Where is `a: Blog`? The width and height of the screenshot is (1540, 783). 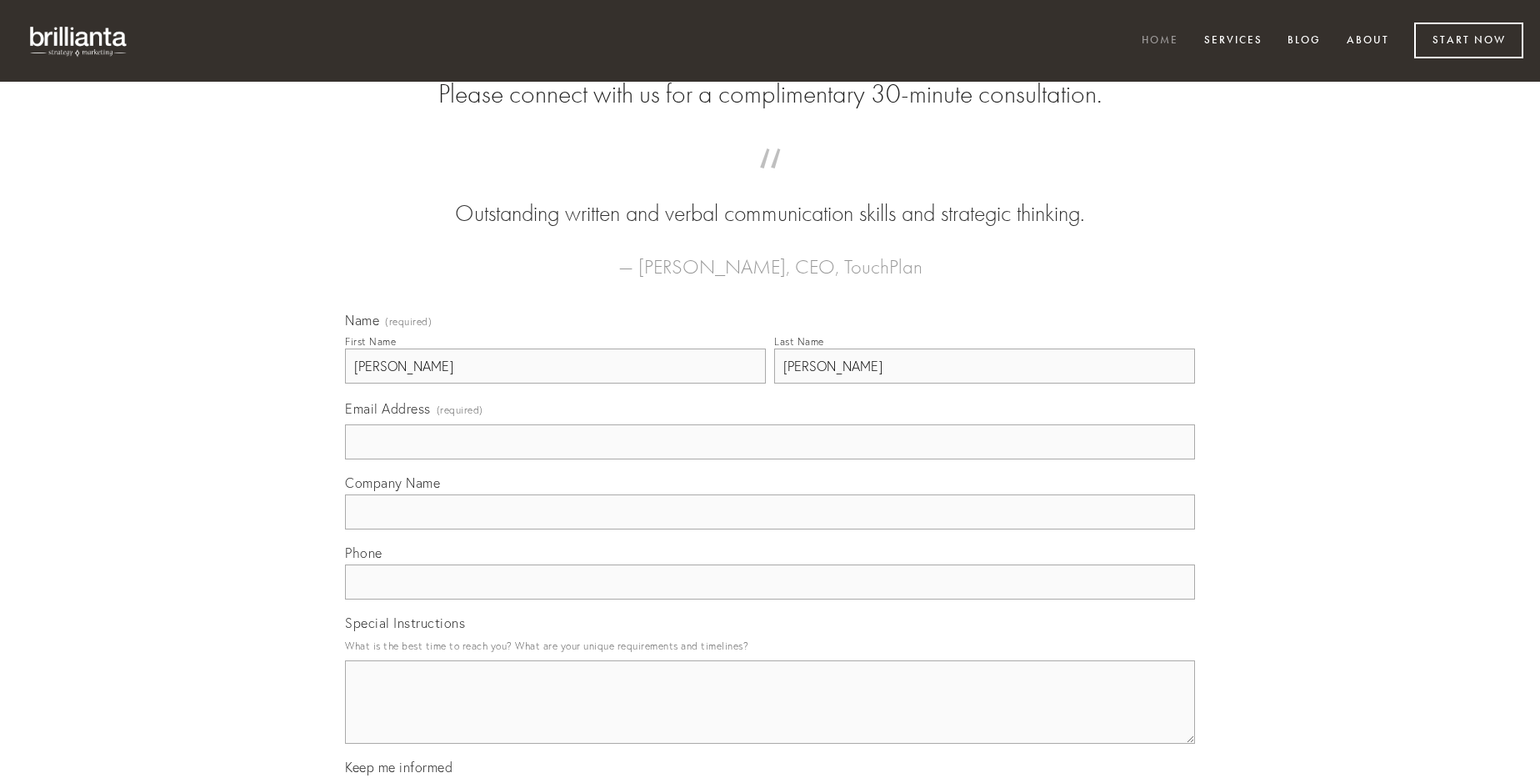
a: Blog is located at coordinates (1305, 41).